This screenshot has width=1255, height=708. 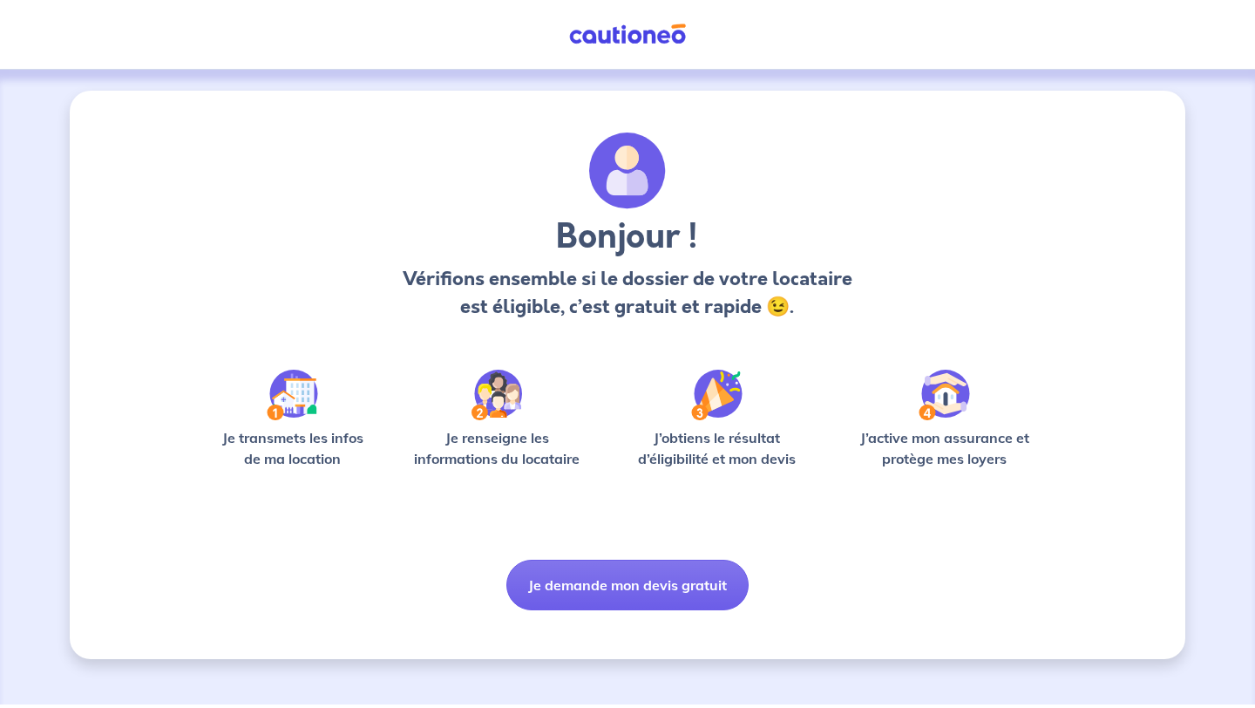 I want to click on img: Cautioneo, so click(x=628, y=34).